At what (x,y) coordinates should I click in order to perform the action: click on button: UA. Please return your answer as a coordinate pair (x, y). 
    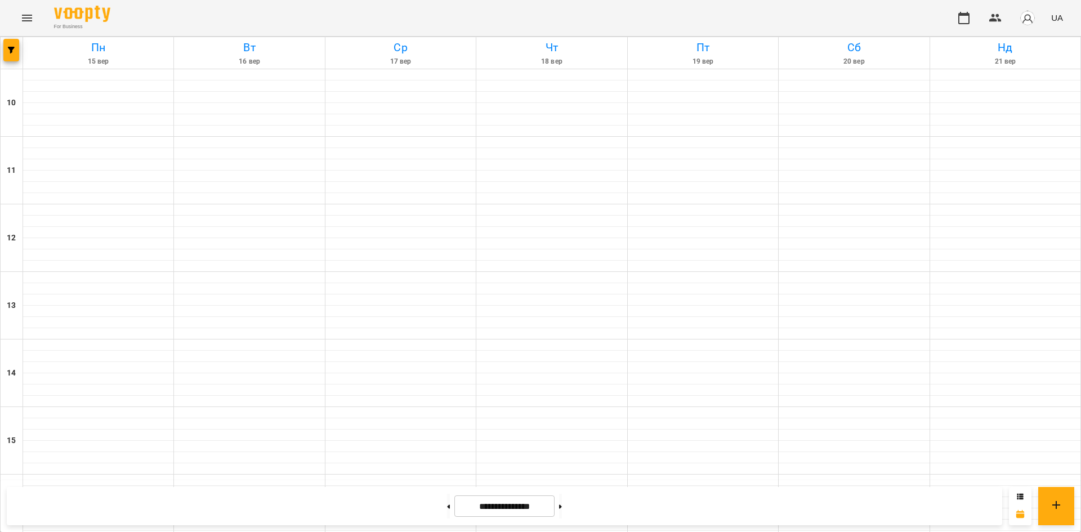
    Looking at the image, I should click on (1057, 17).